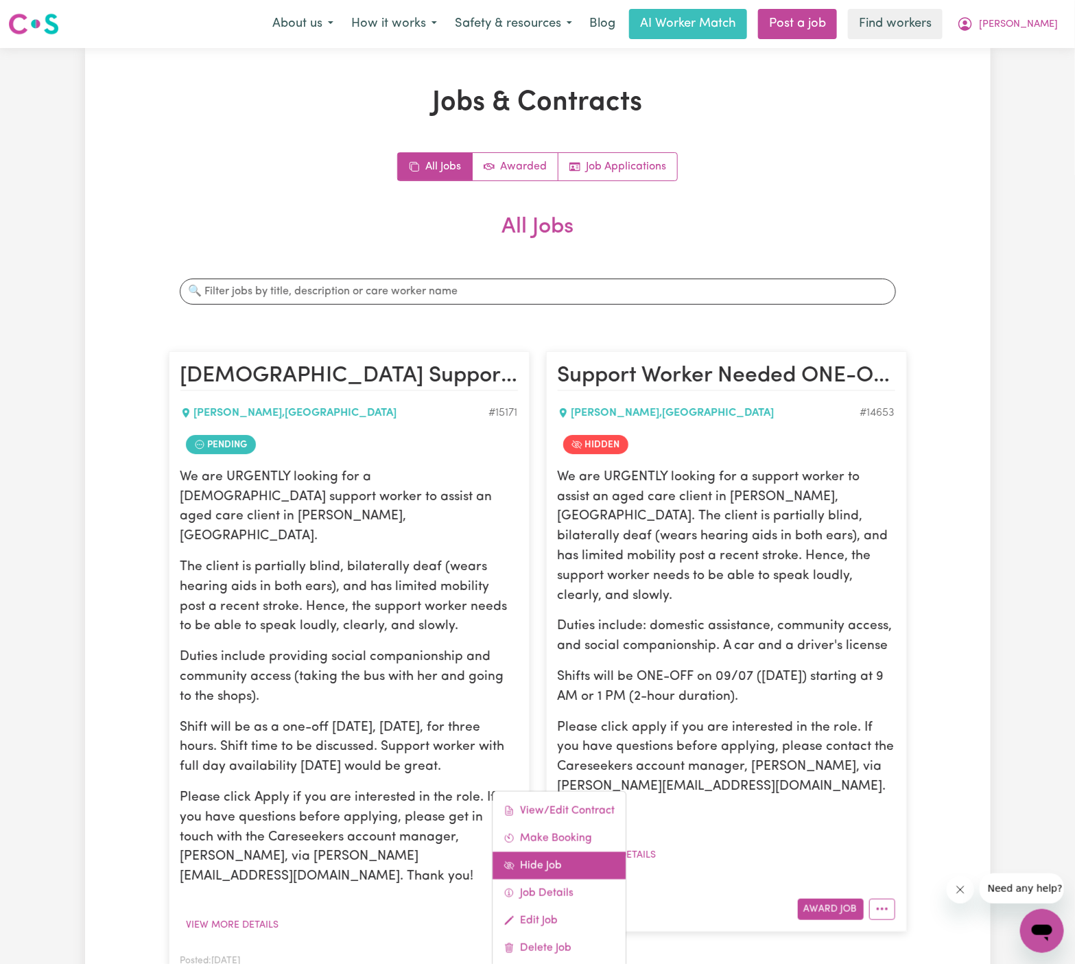 Image resolution: width=1075 pixels, height=964 pixels. Describe the element at coordinates (349, 597) in the screenshot. I see `p: The client is partially blind, bilaterally deaf (wears hearing aids in both ears), and has limite...` at that location.